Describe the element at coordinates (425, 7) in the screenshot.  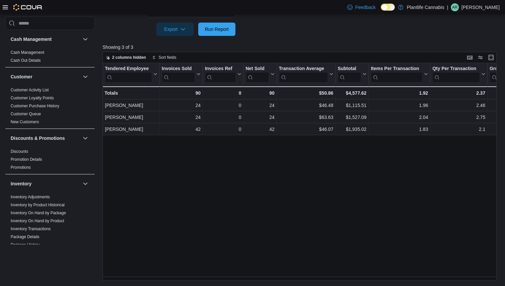
I see `p: Plantlife Cannabis` at that location.